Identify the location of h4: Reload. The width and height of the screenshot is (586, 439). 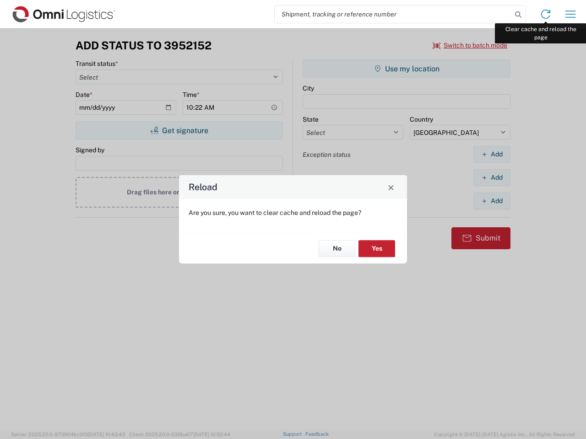
(203, 187).